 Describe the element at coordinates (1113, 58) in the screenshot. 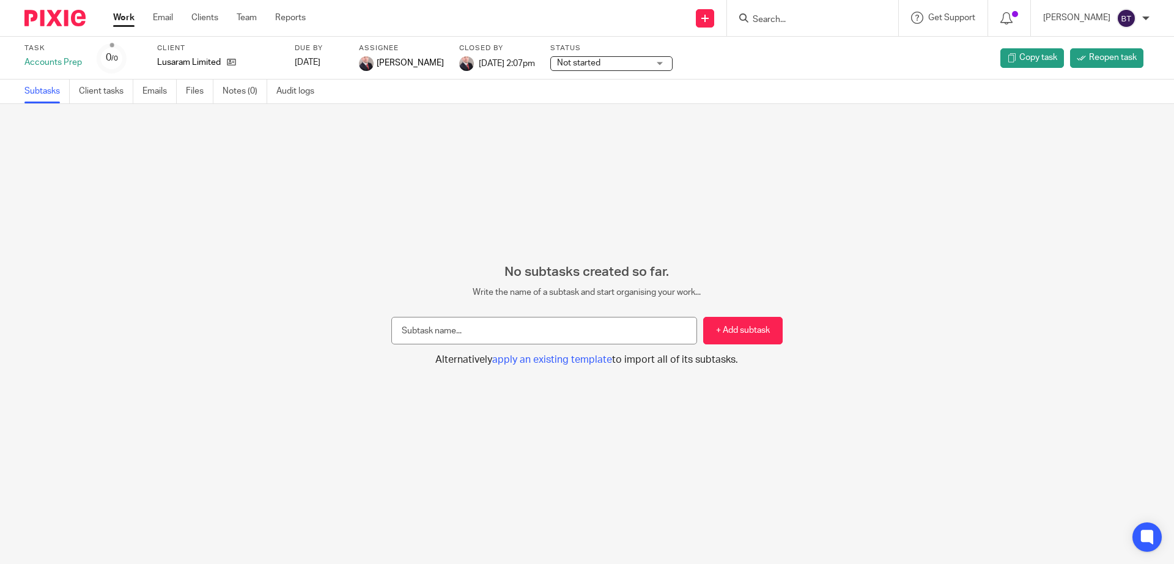

I see `span: Reopen task` at that location.